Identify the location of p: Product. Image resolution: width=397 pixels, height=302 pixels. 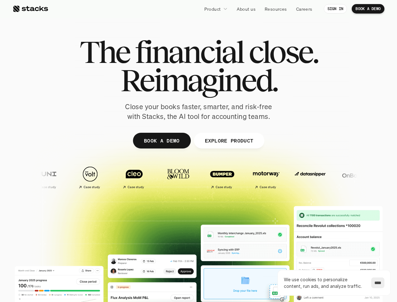
(213, 9).